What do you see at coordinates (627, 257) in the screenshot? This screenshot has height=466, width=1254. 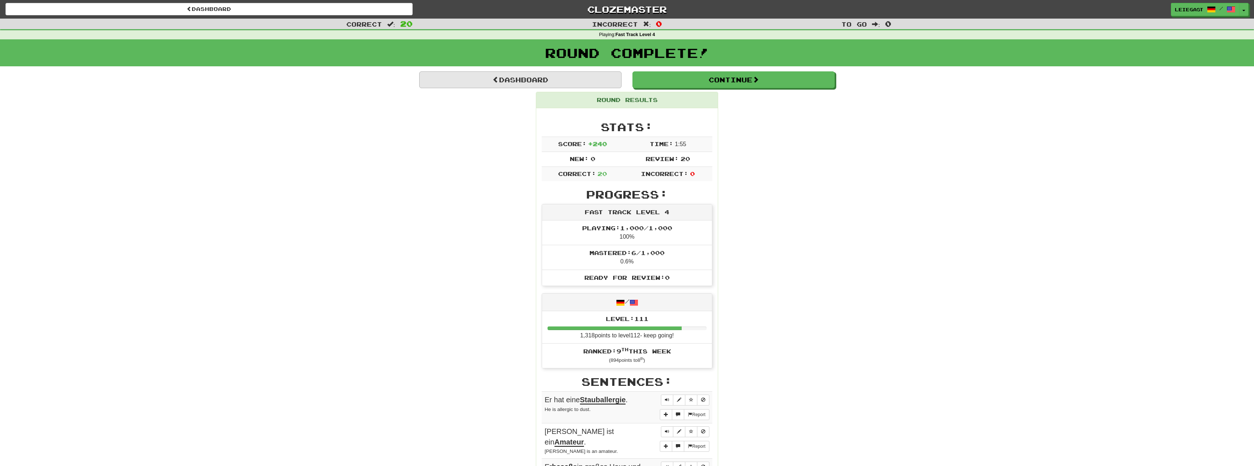 I see `li: 0.6%` at bounding box center [627, 257].